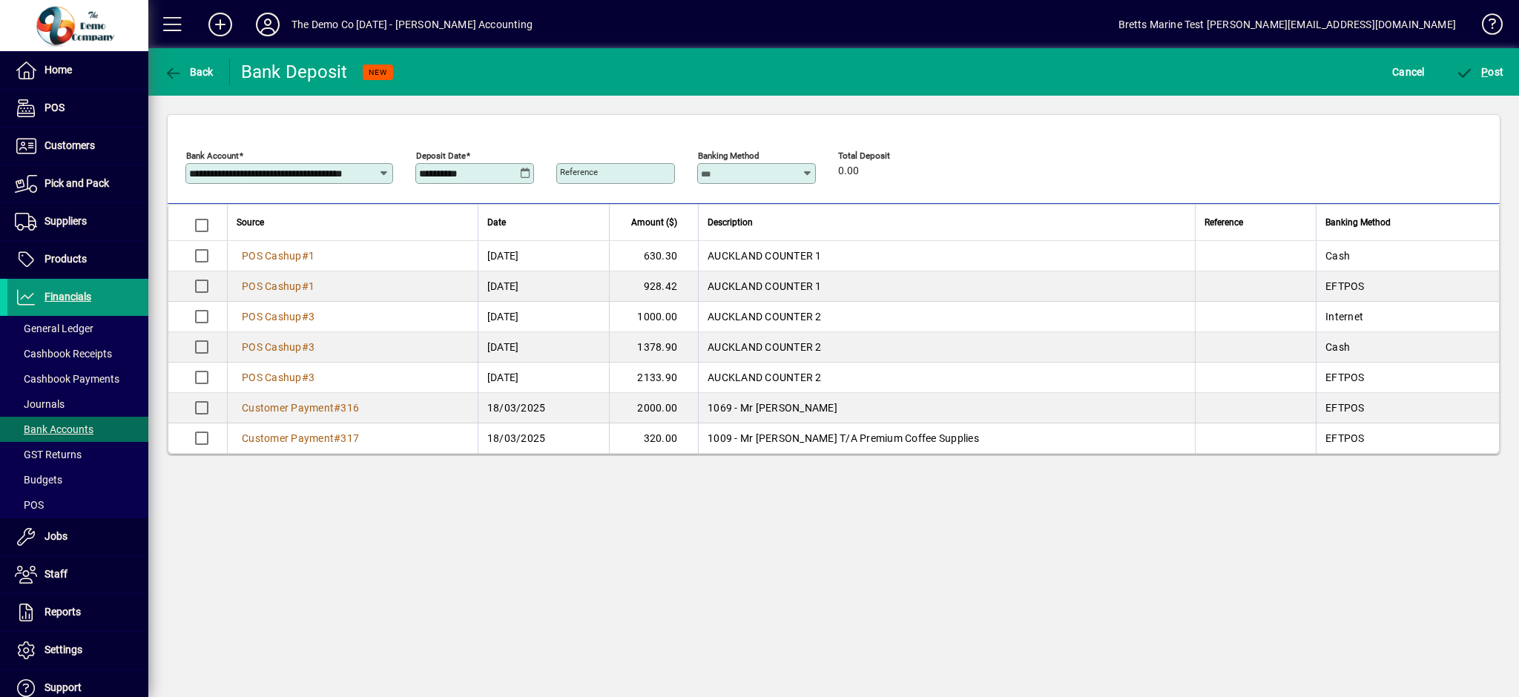  What do you see at coordinates (48, 455) in the screenshot?
I see `span: GST Returns` at bounding box center [48, 455].